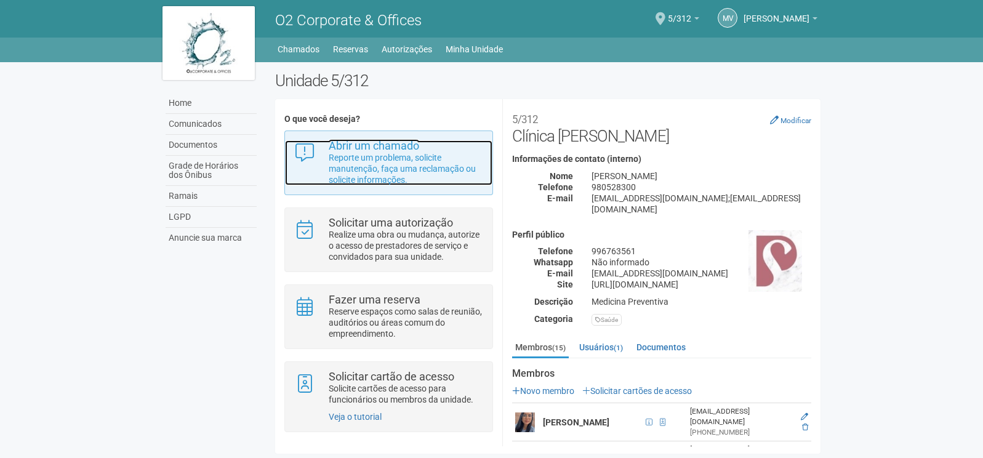  Describe the element at coordinates (407, 49) in the screenshot. I see `a: Autorizações` at that location.